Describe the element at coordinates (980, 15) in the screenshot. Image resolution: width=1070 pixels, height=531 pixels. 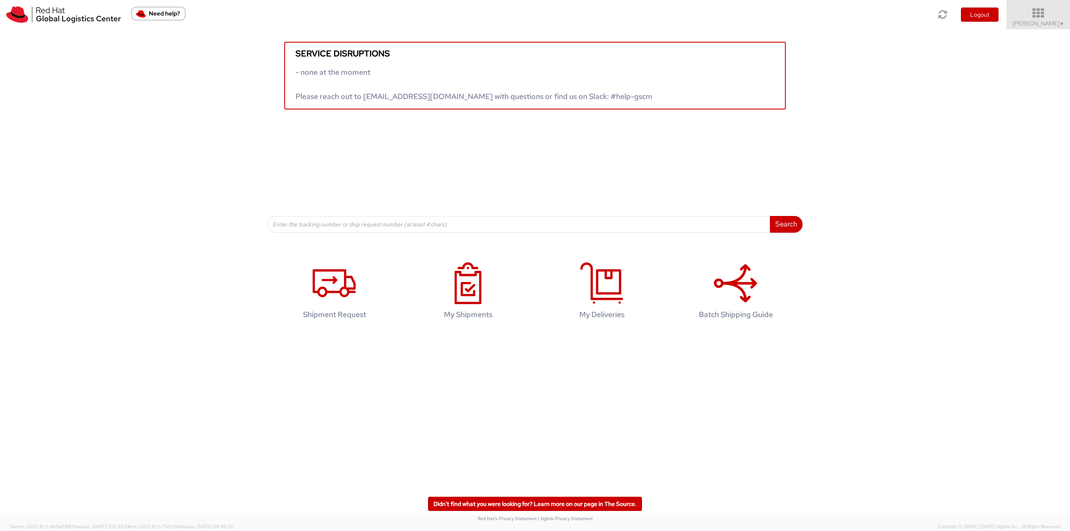
I see `button: Logout` at that location.